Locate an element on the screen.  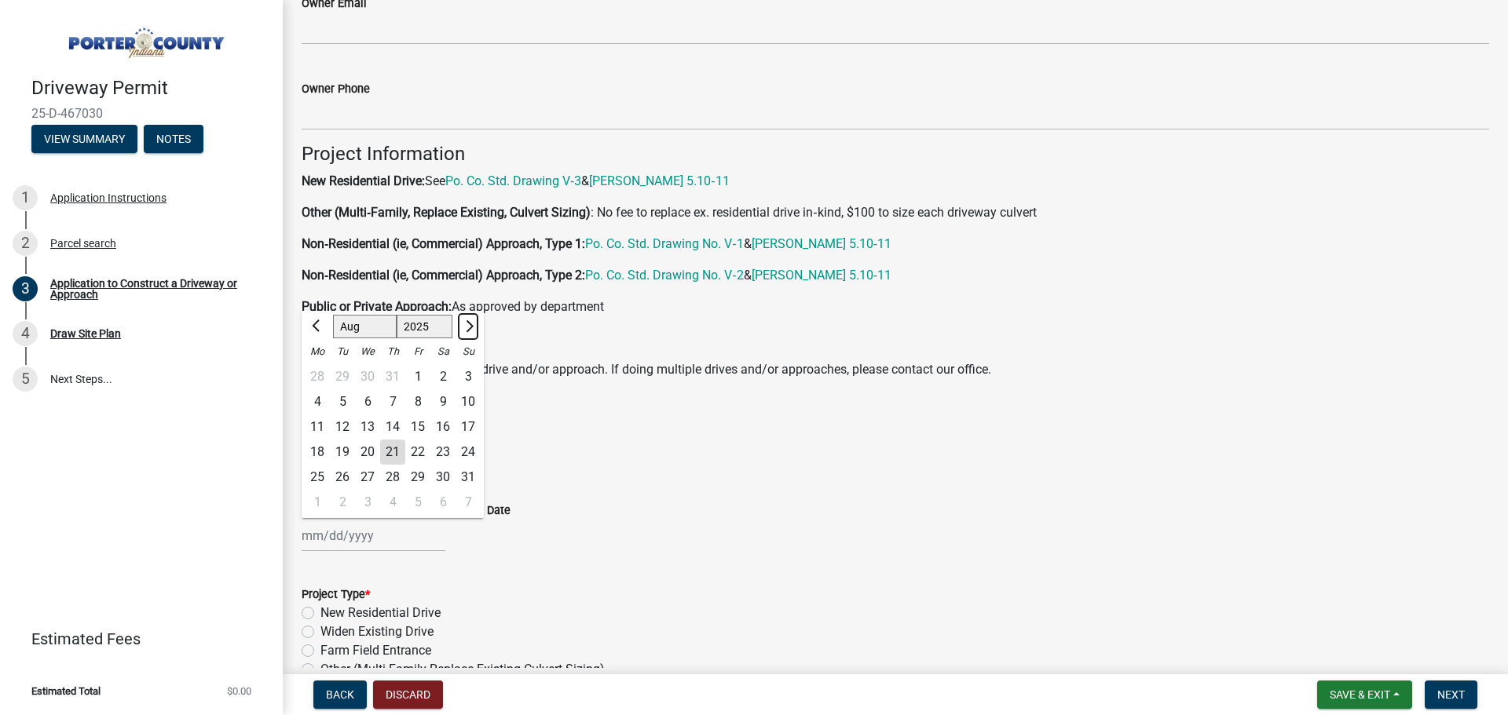
div: 6 is located at coordinates (443, 503).